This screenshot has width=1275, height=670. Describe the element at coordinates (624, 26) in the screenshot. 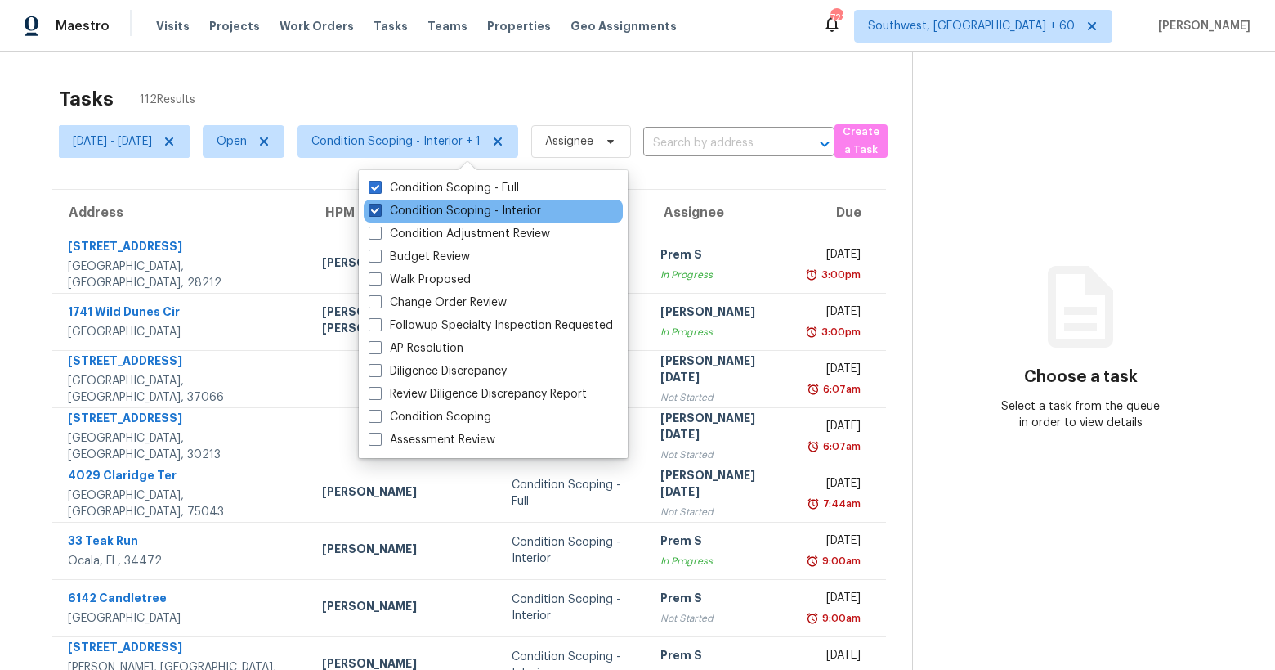

I see `span: Geo Assignments` at that location.